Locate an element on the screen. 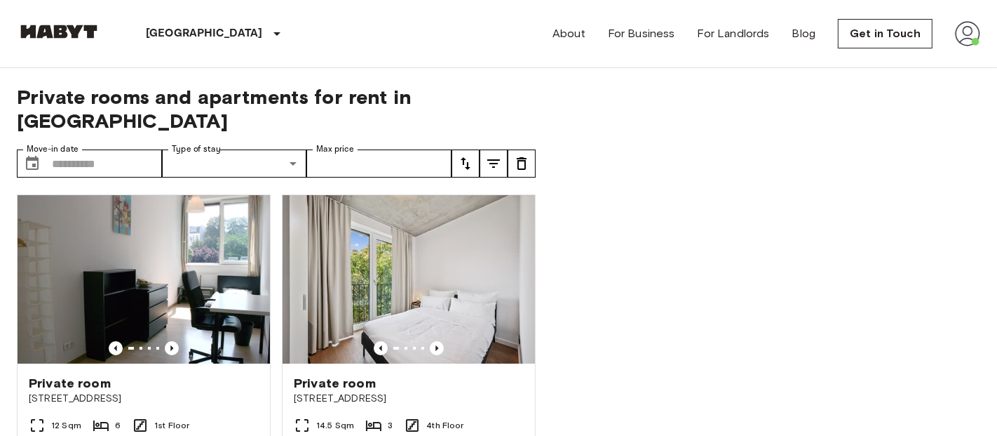 This screenshot has width=997, height=436. label: Max price is located at coordinates (335, 149).